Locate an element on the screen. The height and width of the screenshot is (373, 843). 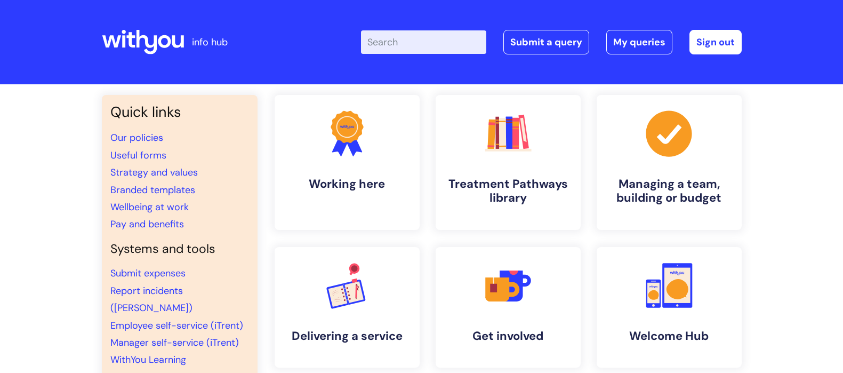
h4: Managing a team, building or budget is located at coordinates (669, 191).